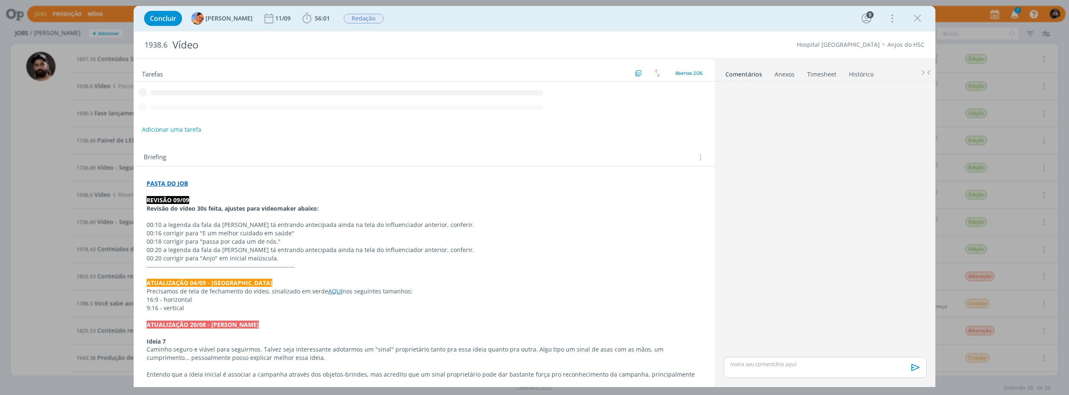 Image resolution: width=1069 pixels, height=395 pixels. Describe the element at coordinates (323, 18) in the screenshot. I see `span: 56:01` at that location.